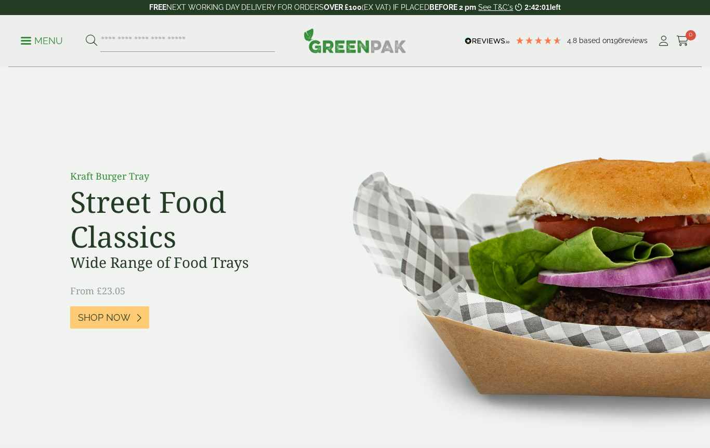 The width and height of the screenshot is (710, 448). I want to click on span: reviews, so click(634, 41).